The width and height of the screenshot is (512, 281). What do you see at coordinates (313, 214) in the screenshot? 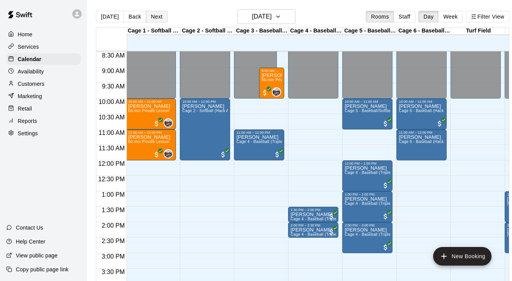
I see `div: 1:30 PM – 2:00 PM: Edward Allen` at bounding box center [313, 214].